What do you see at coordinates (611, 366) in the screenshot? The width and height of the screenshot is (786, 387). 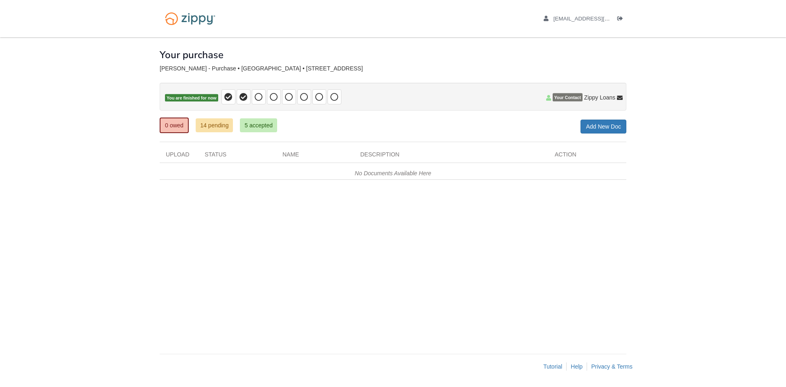 I see `a: Privacy & Terms` at bounding box center [611, 366].